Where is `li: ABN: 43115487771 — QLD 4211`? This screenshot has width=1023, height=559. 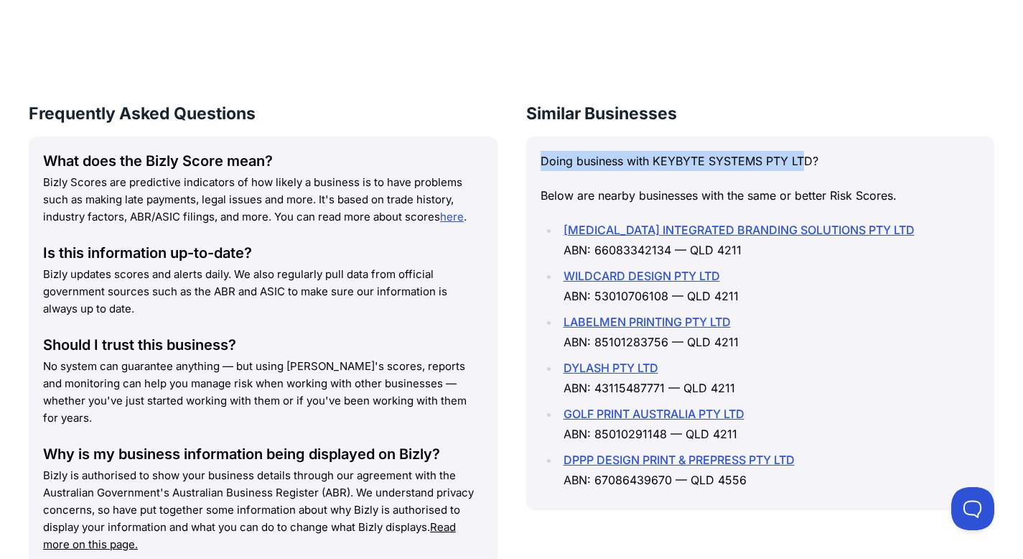 li: ABN: 43115487771 — QLD 4211 is located at coordinates (770, 378).